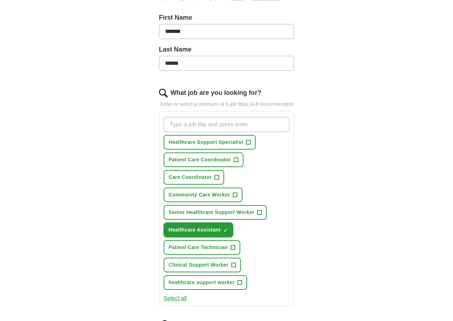 Image resolution: width=453 pixels, height=321 pixels. I want to click on span: Senior Healthcare Support Worker, so click(212, 212).